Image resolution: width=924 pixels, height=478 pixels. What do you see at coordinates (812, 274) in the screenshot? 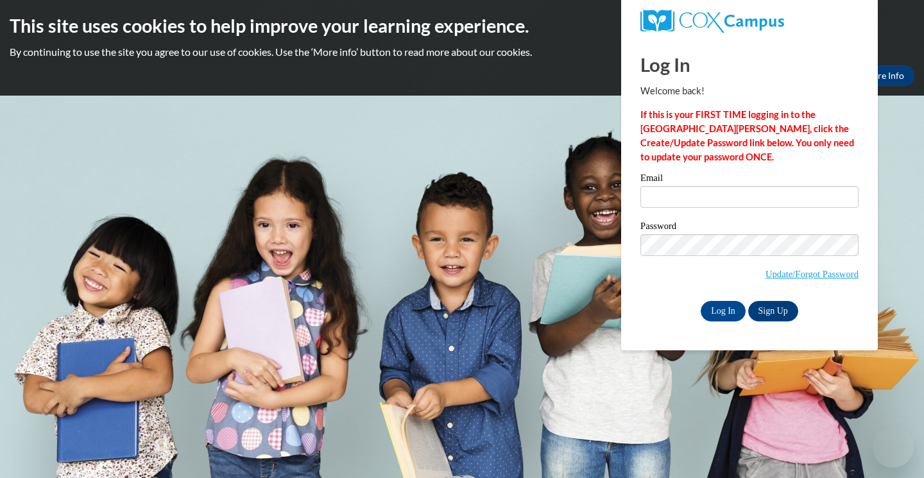
I see `a: Update/Forgot Password` at bounding box center [812, 274].